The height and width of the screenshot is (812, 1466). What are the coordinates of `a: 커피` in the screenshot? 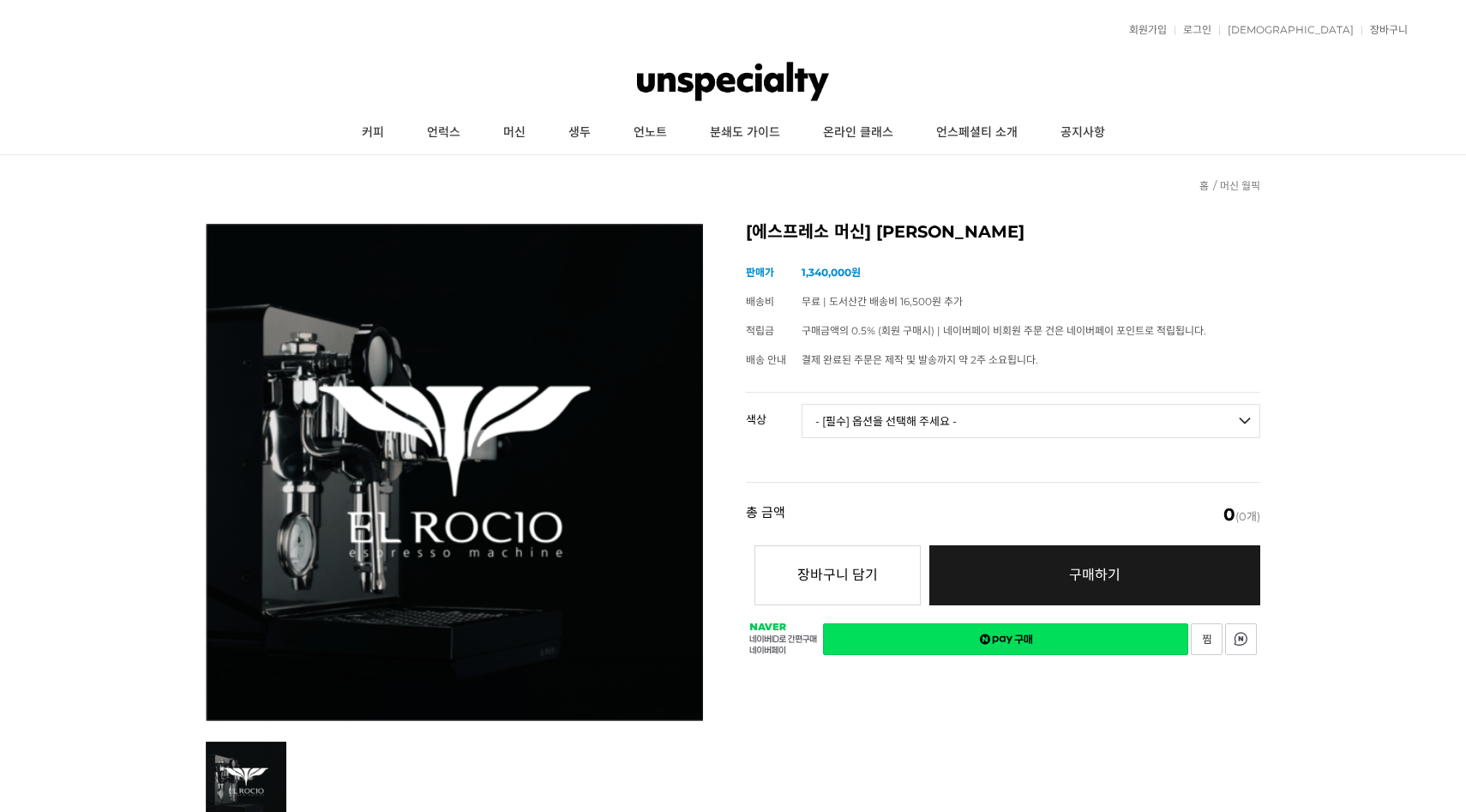 It's located at (373, 133).